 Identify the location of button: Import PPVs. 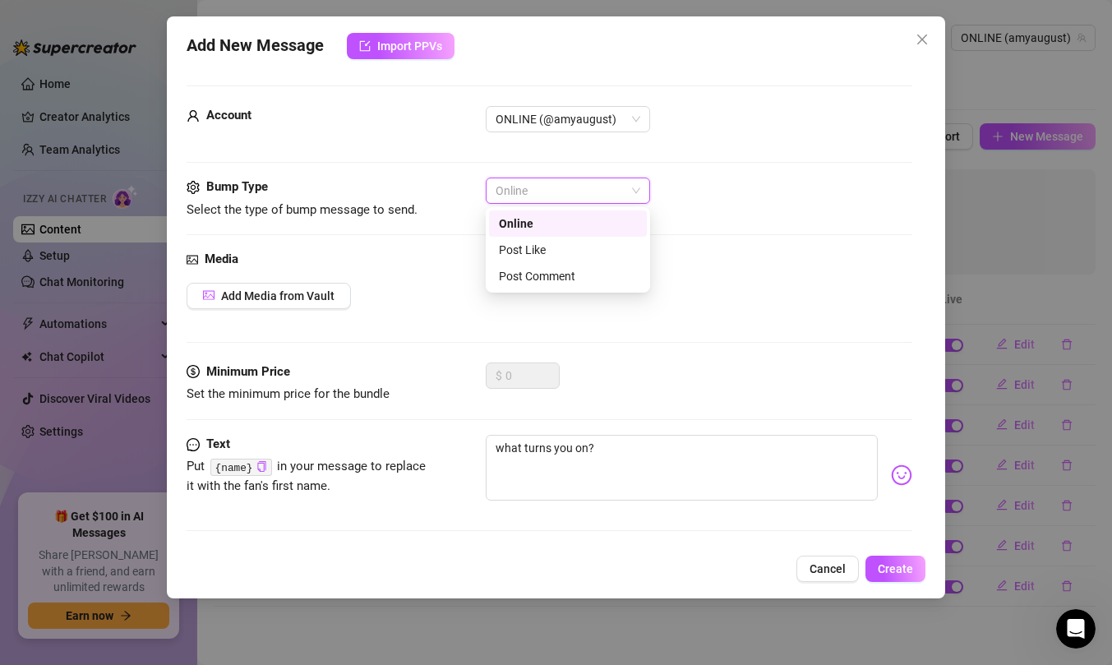
(400, 46).